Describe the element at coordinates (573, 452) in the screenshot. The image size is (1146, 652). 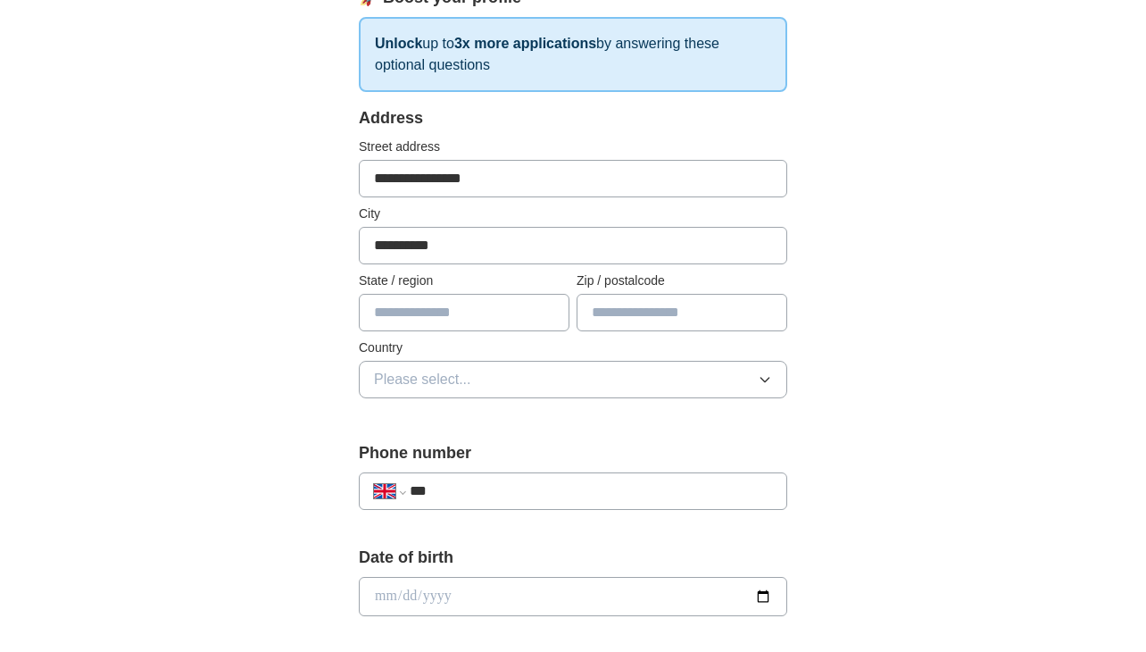
I see `label: Phone number` at that location.